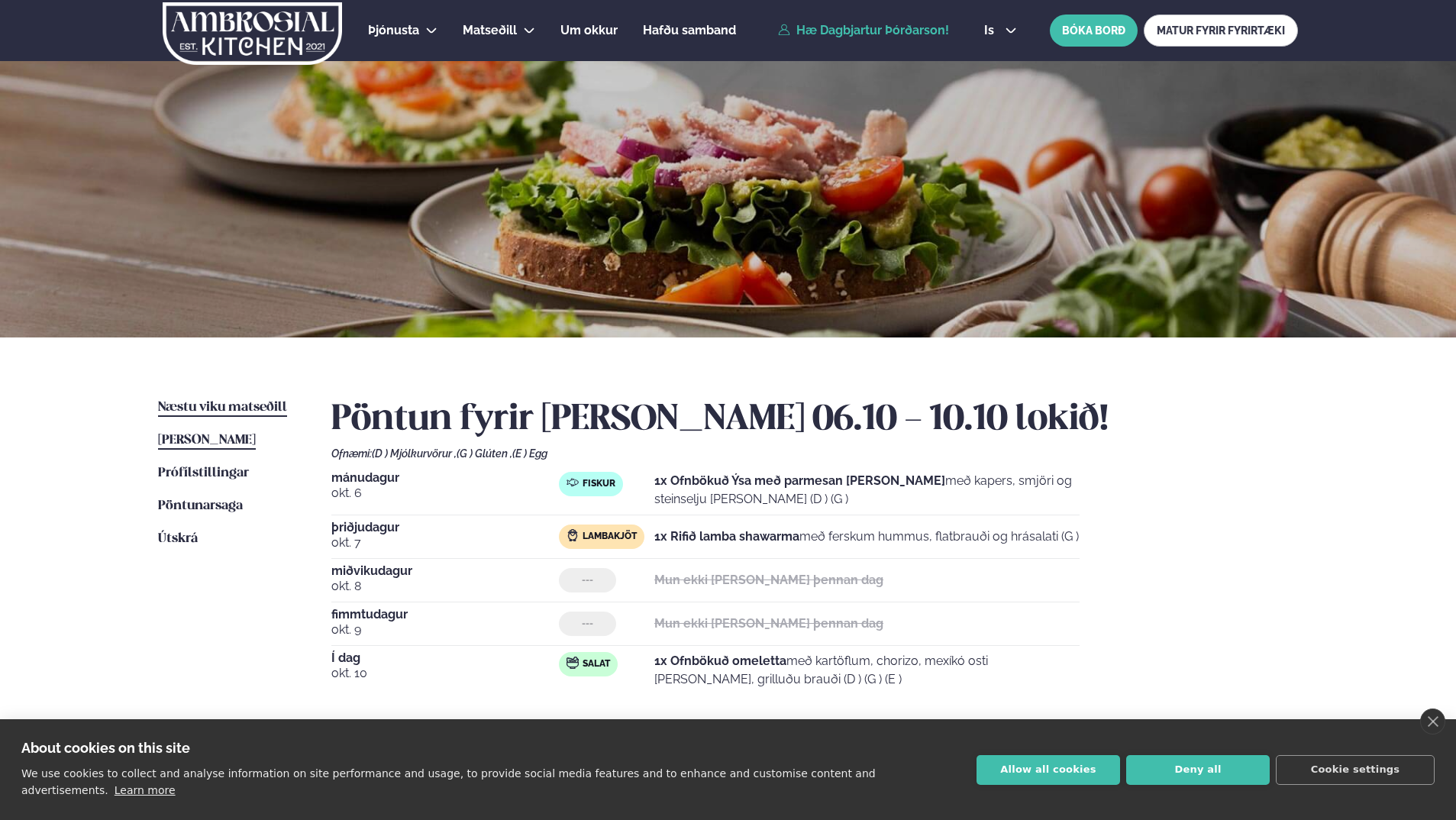 This screenshot has height=820, width=1456. Describe the element at coordinates (203, 473) in the screenshot. I see `a: Prófílstillingar` at that location.